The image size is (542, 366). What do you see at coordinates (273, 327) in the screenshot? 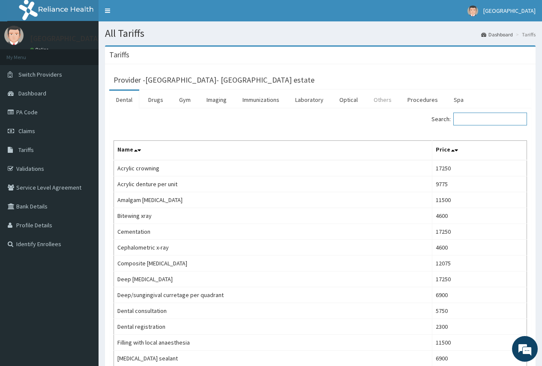
I see `td: Dental registration` at bounding box center [273, 327].